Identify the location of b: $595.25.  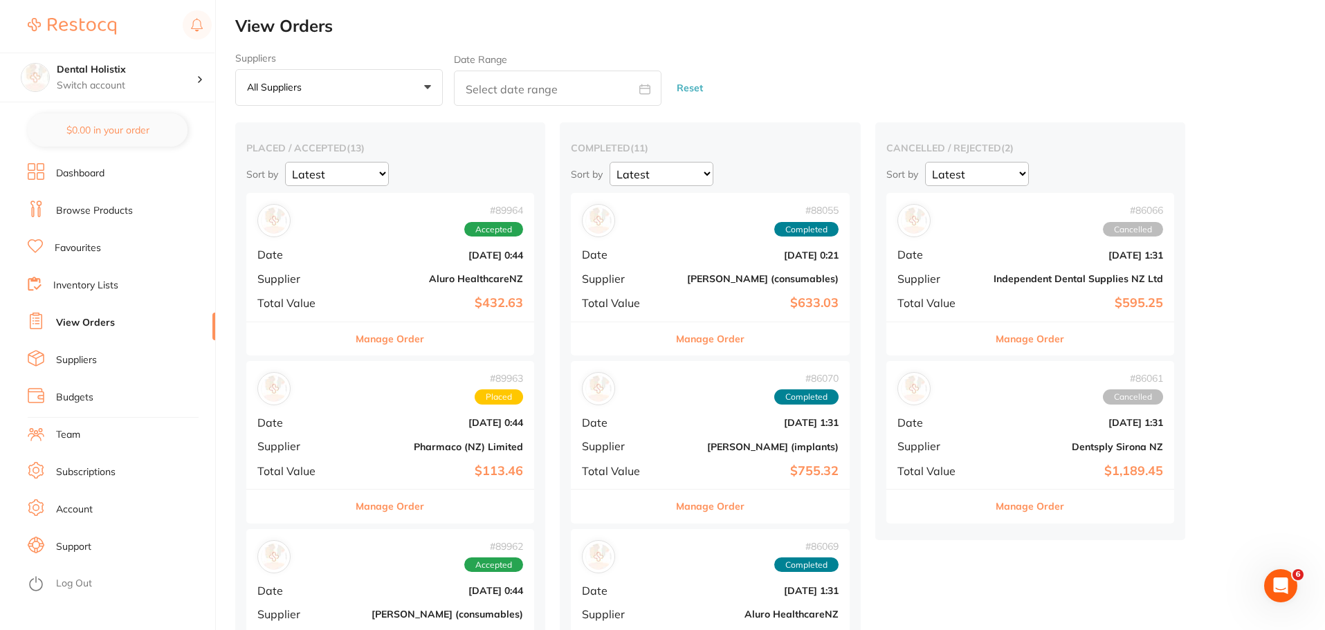
(1078, 303).